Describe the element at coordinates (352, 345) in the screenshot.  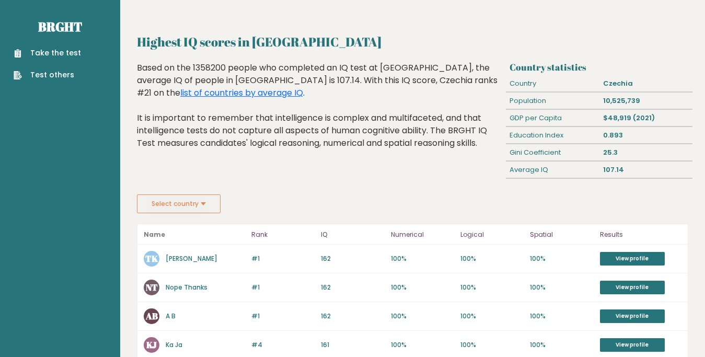
I see `p: 161` at that location.